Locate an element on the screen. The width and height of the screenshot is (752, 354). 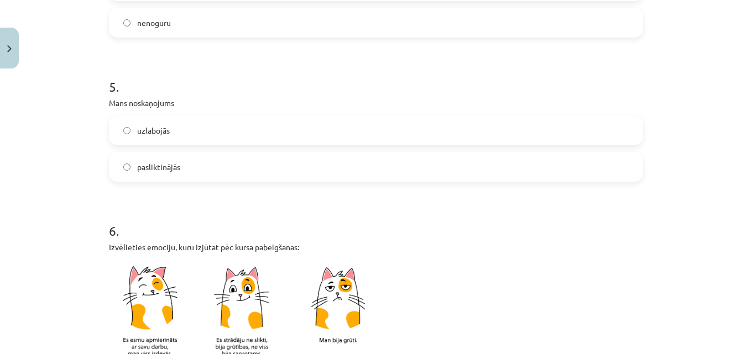
h1: 6 . is located at coordinates (376, 221).